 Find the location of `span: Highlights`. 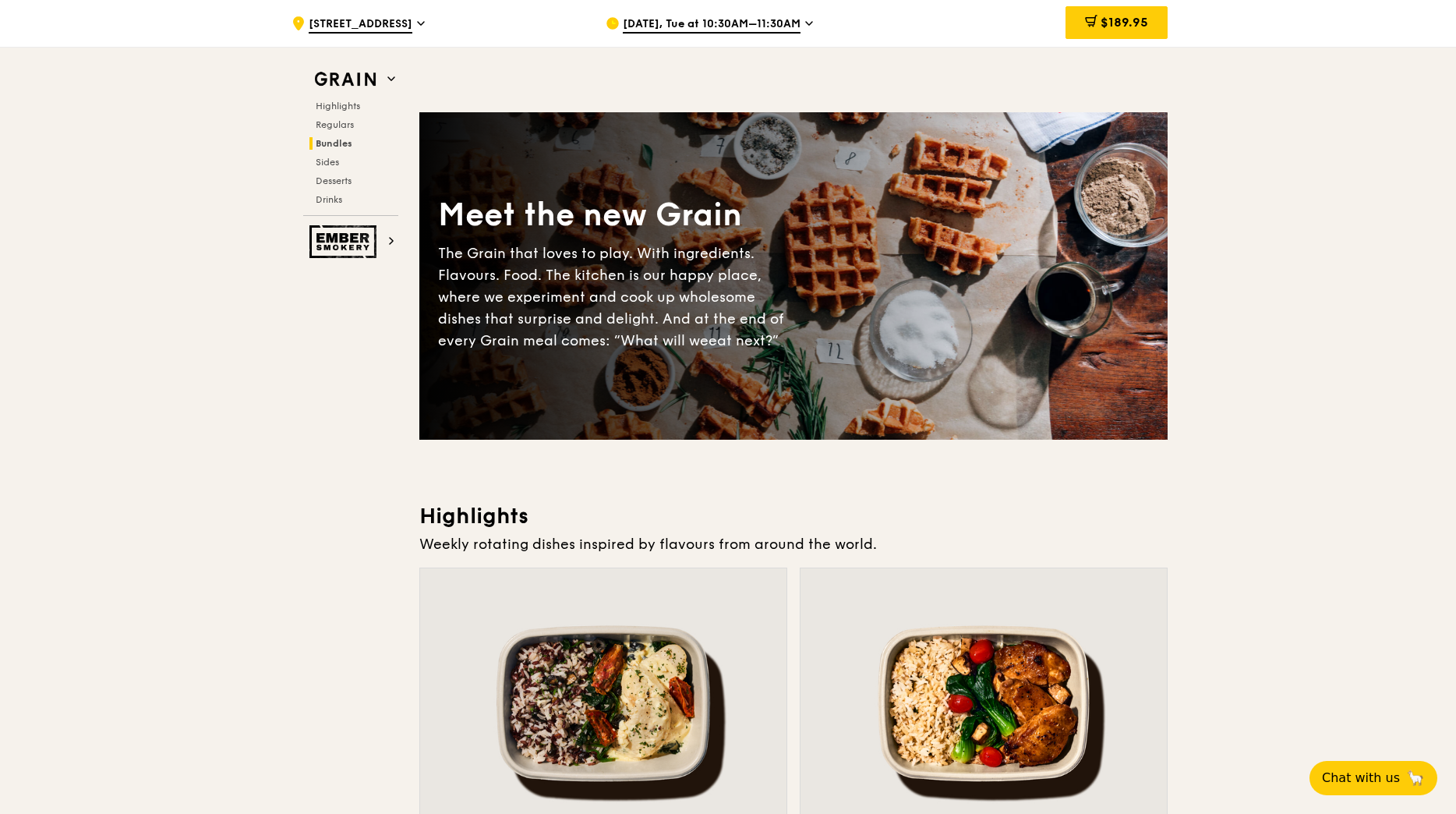

span: Highlights is located at coordinates (337, 106).